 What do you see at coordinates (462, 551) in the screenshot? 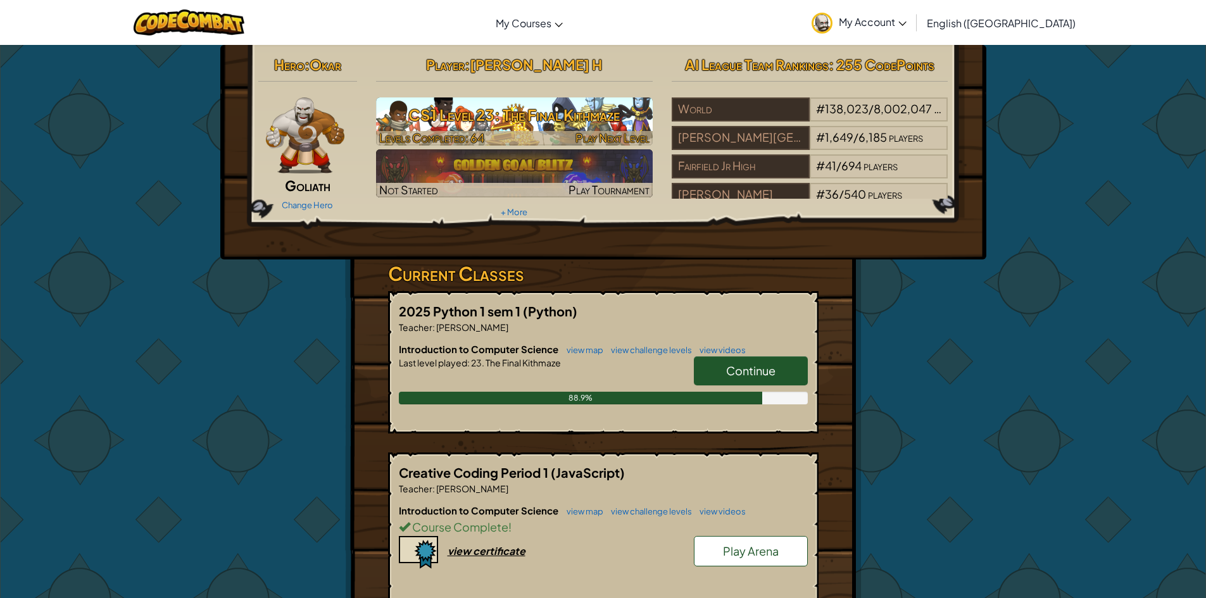
I see `a: view certificate` at bounding box center [462, 551].